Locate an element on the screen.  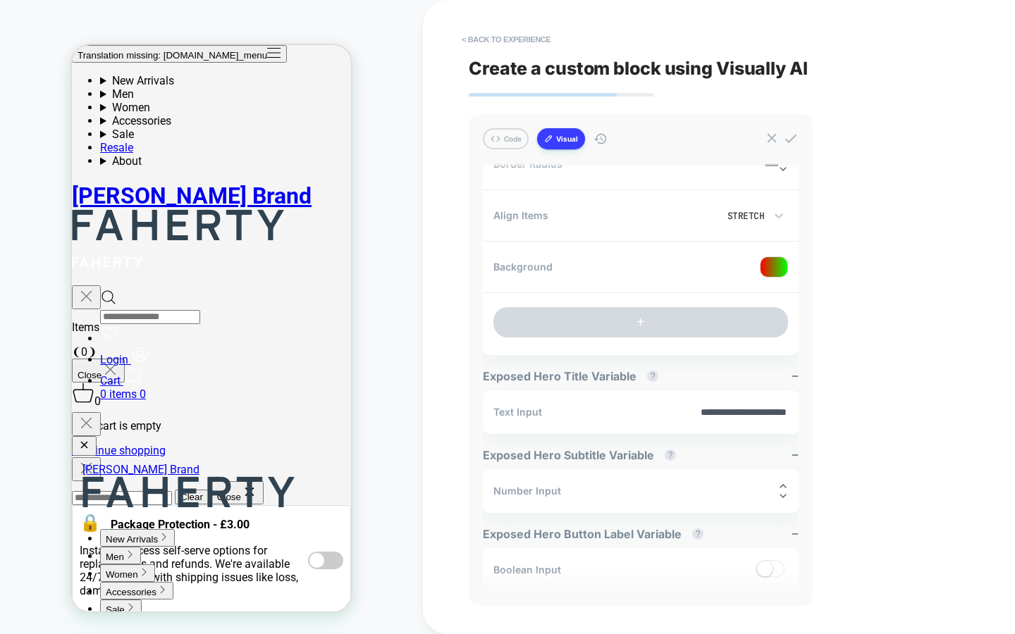
a: Resale is located at coordinates (44, 102).